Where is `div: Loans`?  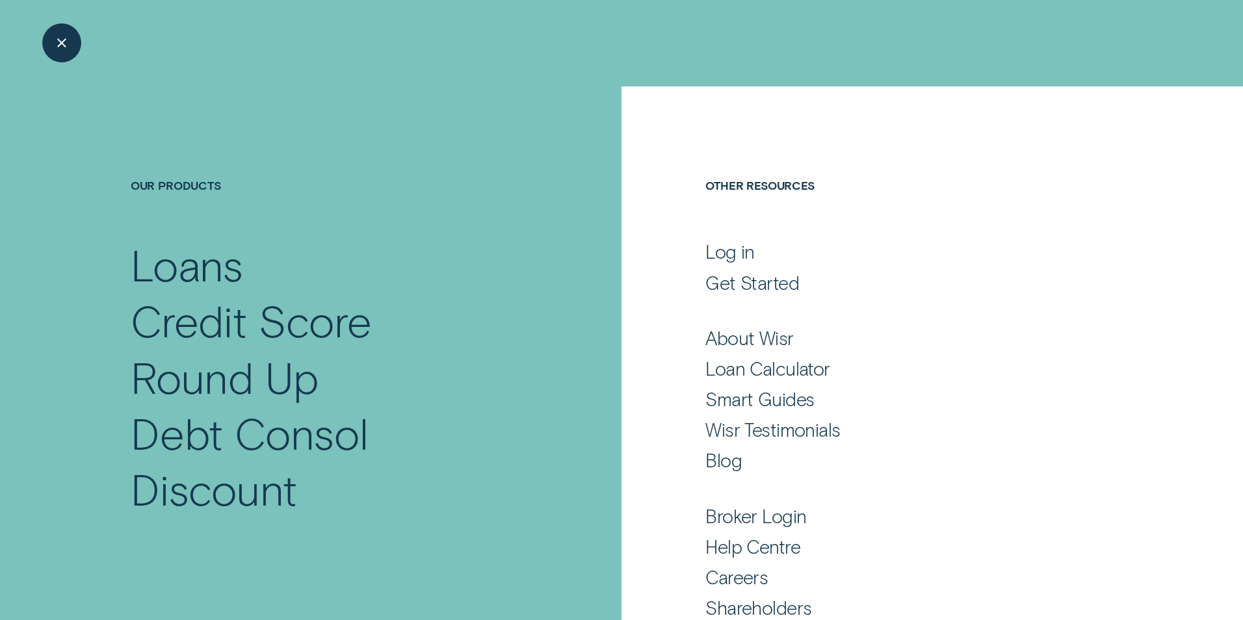 div: Loans is located at coordinates (187, 265).